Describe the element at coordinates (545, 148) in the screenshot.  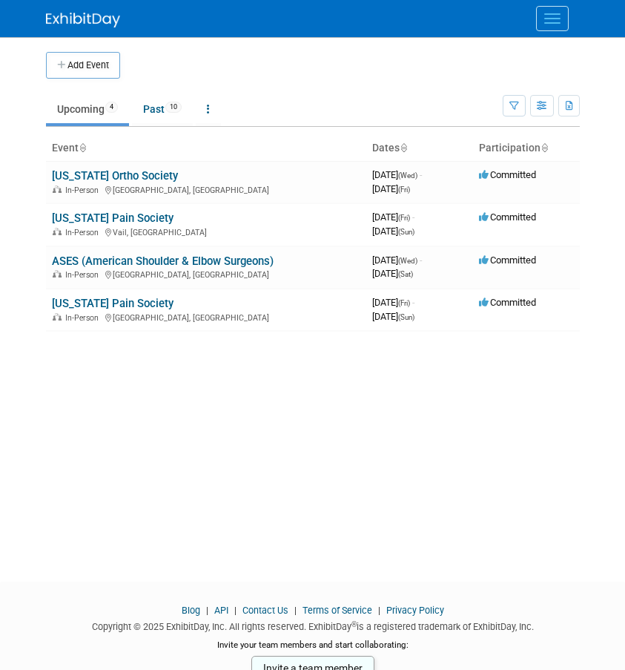
I see `a: Sort by Participation Type` at that location.